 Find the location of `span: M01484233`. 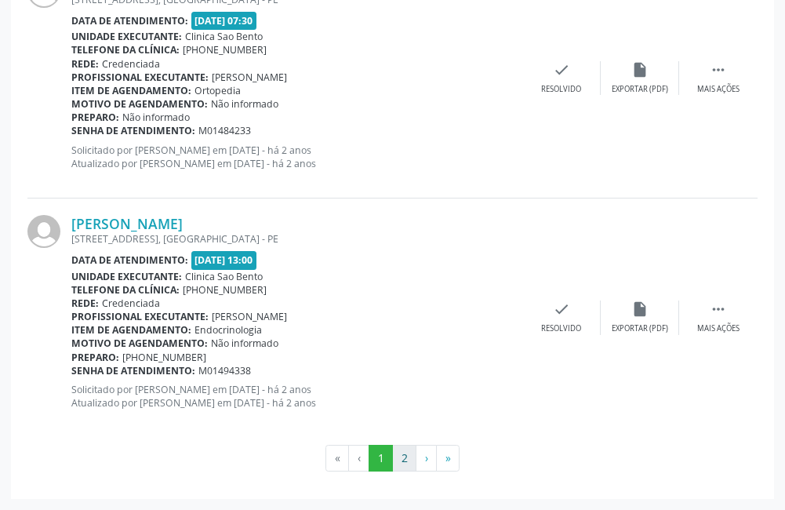

span: M01484233 is located at coordinates (224, 130).